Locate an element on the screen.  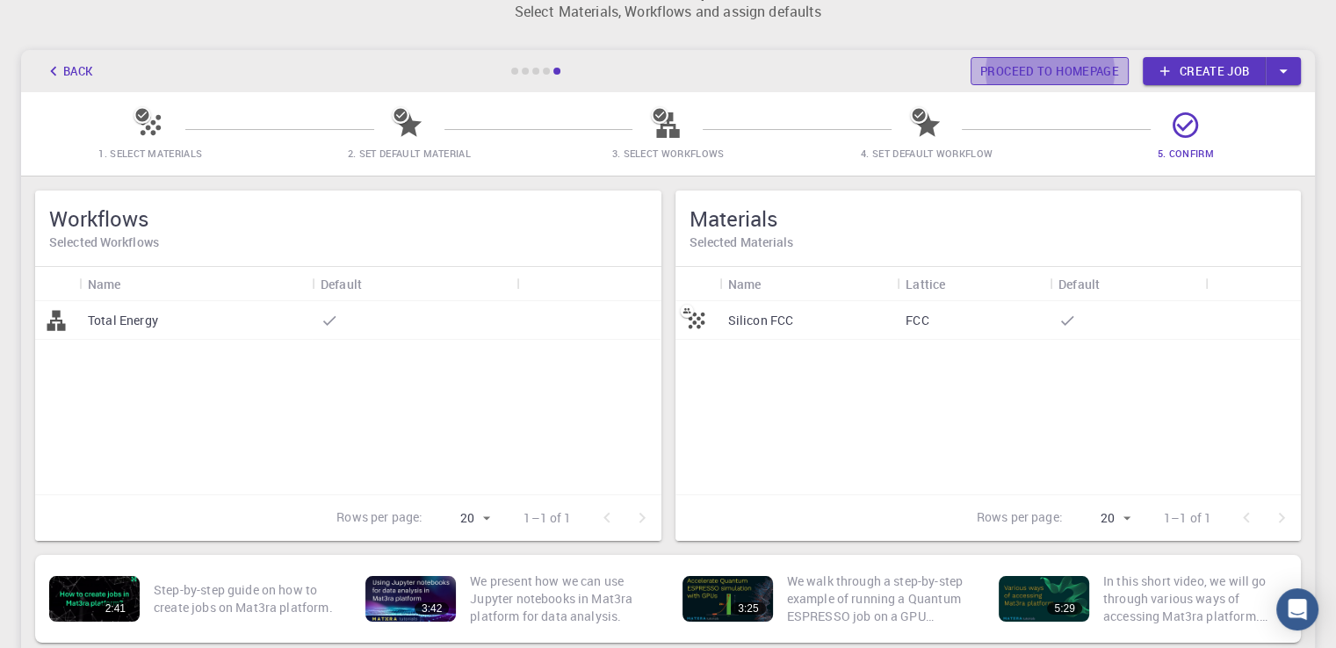
a: Create job is located at coordinates (1204, 71).